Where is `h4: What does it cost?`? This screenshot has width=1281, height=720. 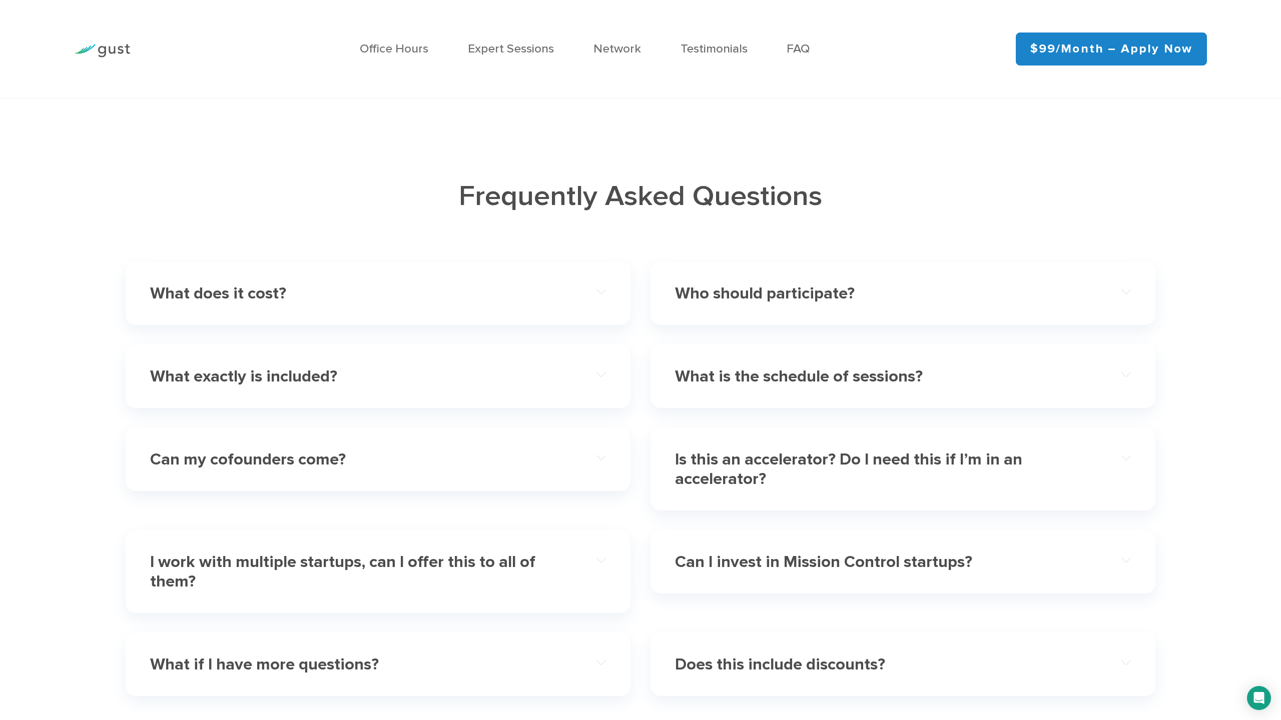 h4: What does it cost? is located at coordinates (355, 293).